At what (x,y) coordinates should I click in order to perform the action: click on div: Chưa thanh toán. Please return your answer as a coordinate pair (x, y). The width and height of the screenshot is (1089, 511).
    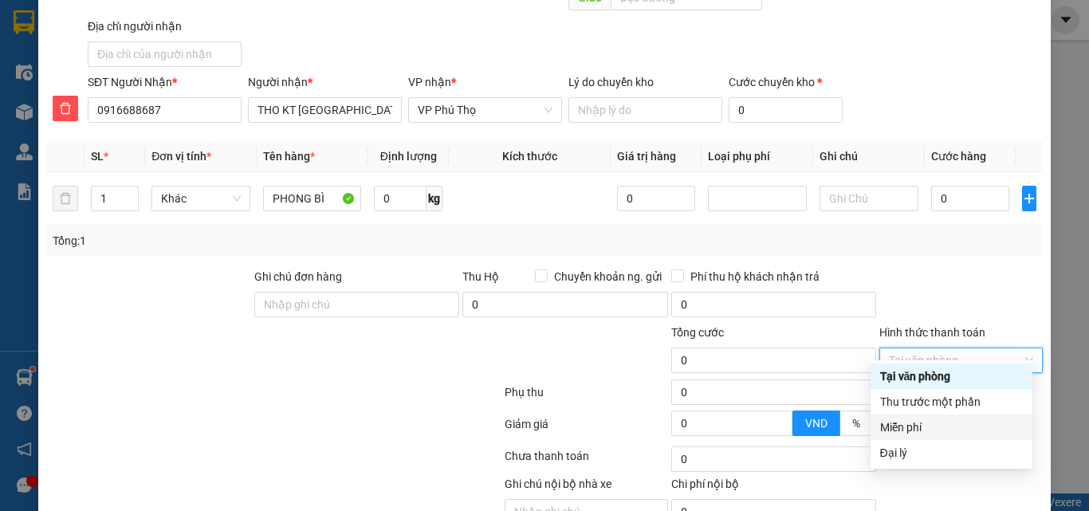
    Looking at the image, I should click on (586, 461).